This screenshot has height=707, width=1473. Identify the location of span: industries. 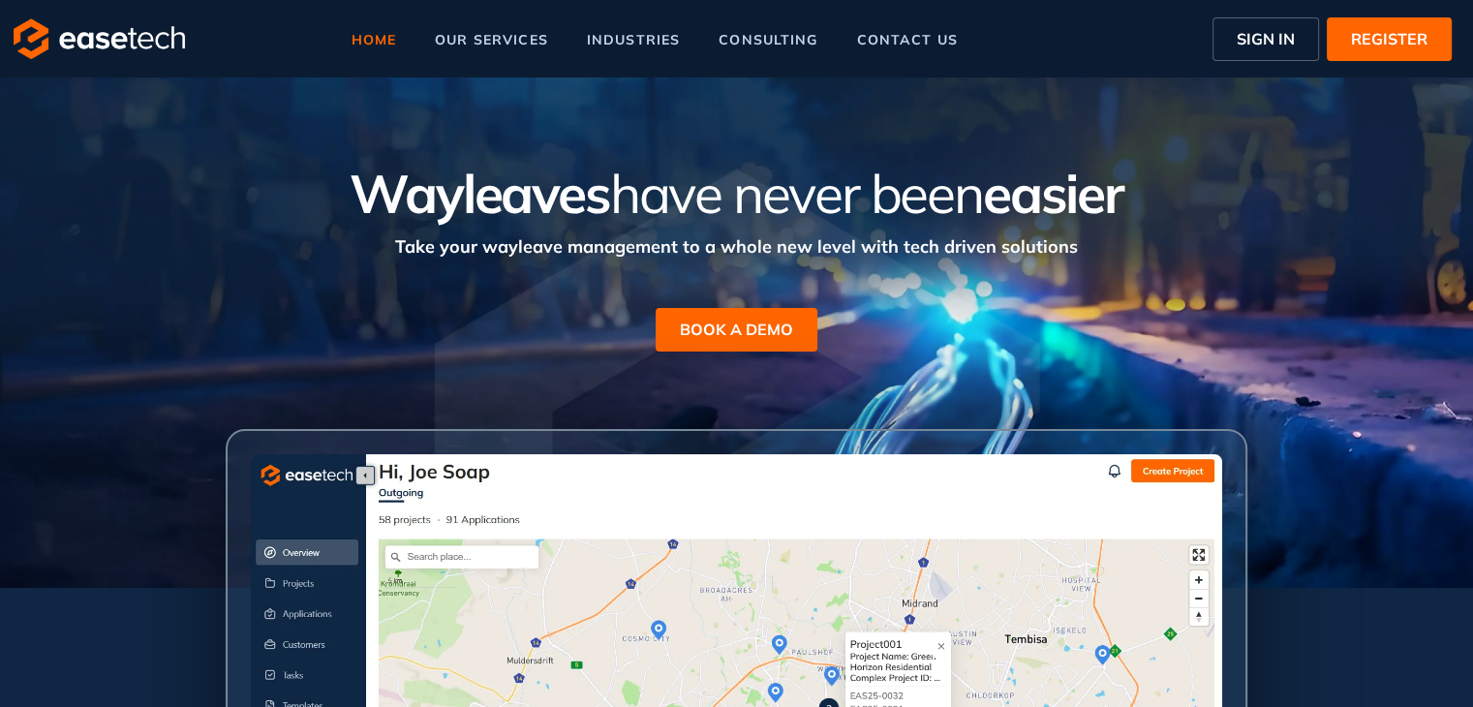
(633, 40).